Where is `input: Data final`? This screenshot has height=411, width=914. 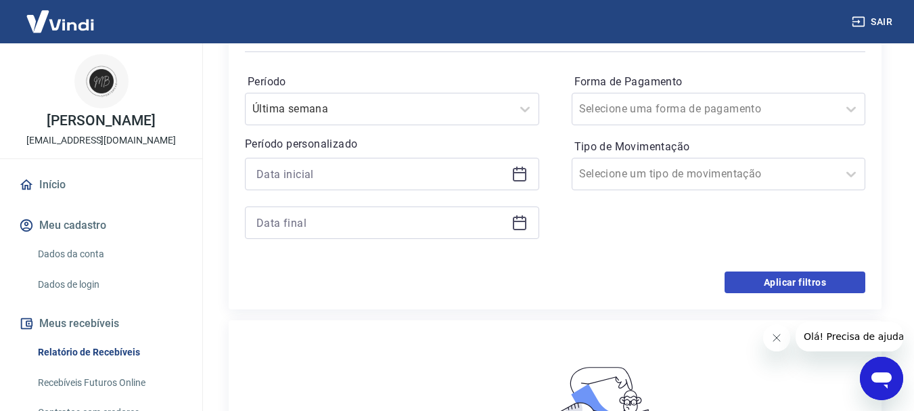 input: Data final is located at coordinates (381, 223).